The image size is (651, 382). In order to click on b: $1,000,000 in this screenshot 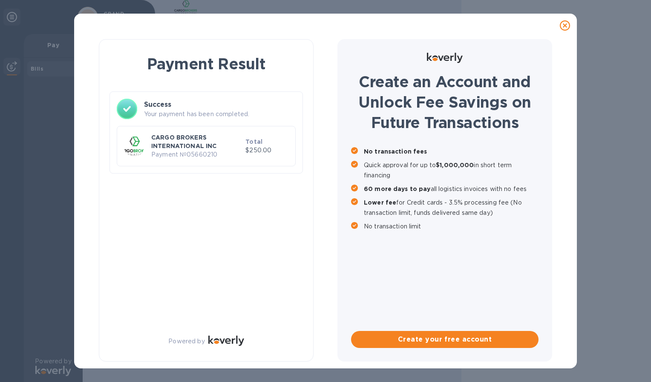, I will do `click(454, 165)`.